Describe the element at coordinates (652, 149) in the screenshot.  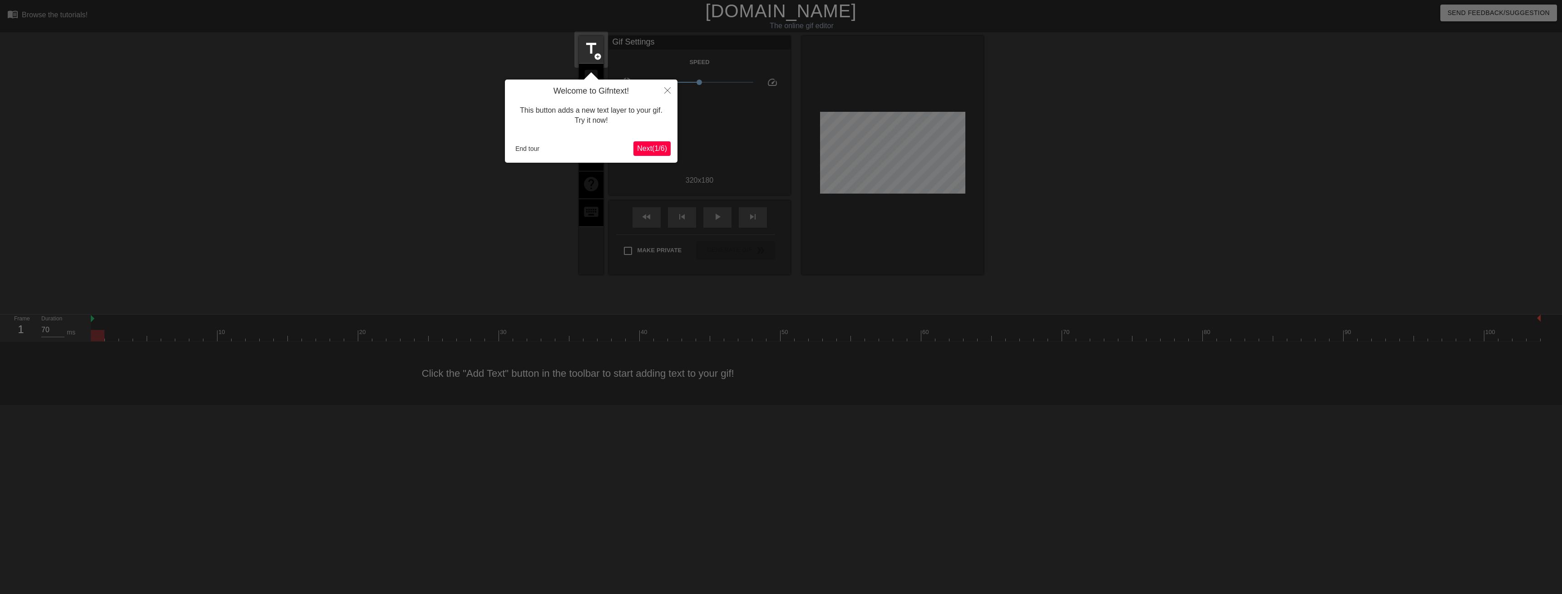
I see `button: Next` at that location.